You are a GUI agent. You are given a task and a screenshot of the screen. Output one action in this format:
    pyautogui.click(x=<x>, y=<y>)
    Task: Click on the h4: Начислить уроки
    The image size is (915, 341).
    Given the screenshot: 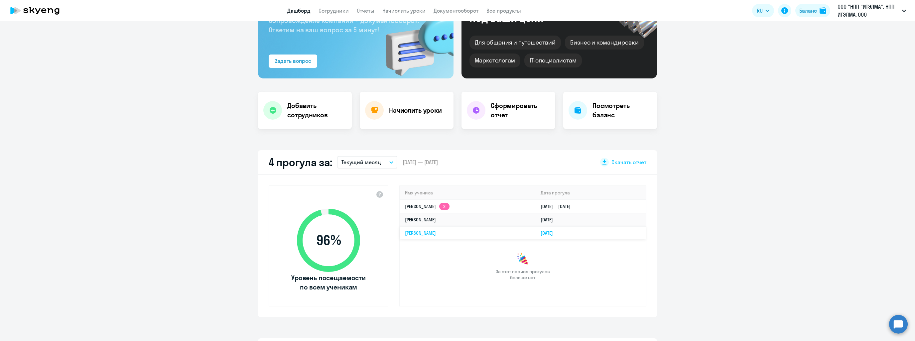 What is the action you would take?
    pyautogui.click(x=415, y=110)
    